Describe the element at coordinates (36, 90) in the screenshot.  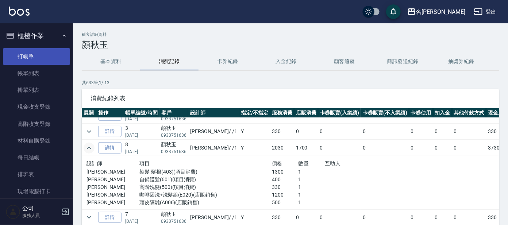
I see `a: 掛單列表` at that location.